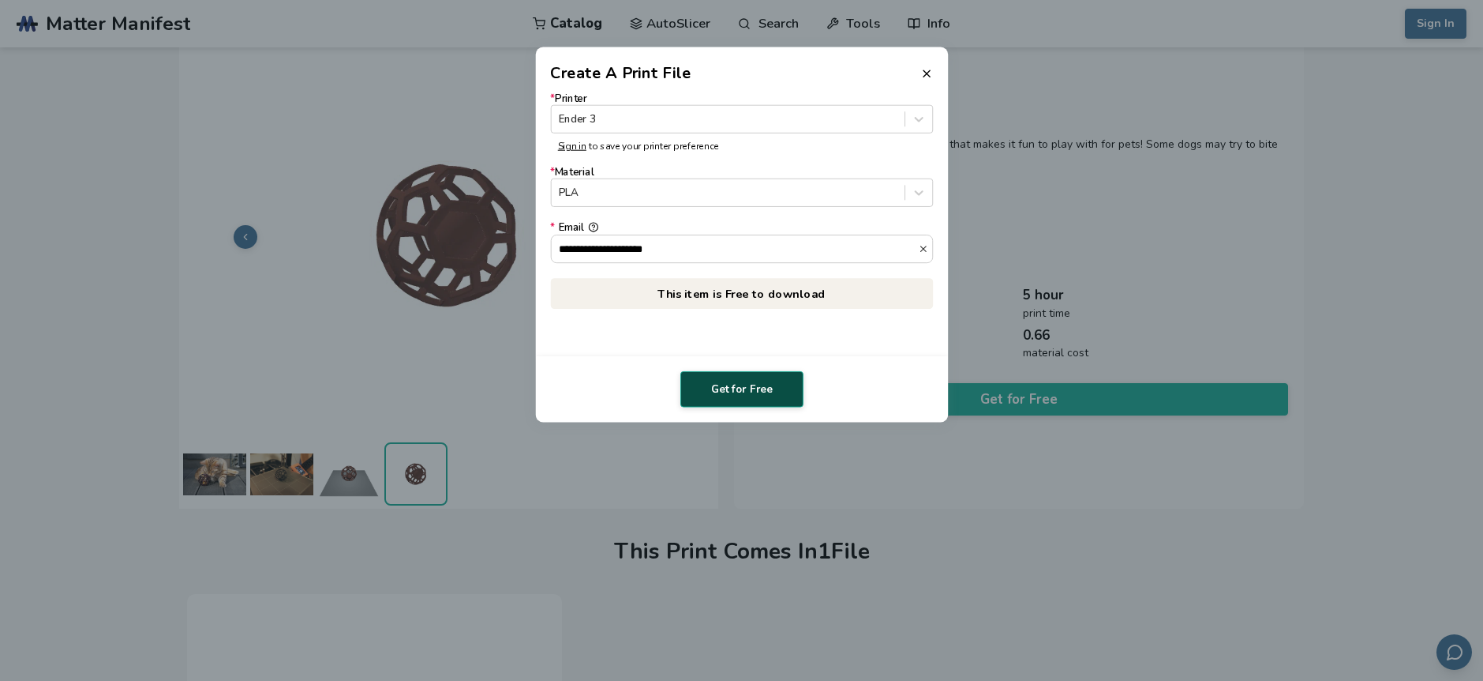 Image resolution: width=1483 pixels, height=681 pixels. I want to click on div: Email, so click(741, 227).